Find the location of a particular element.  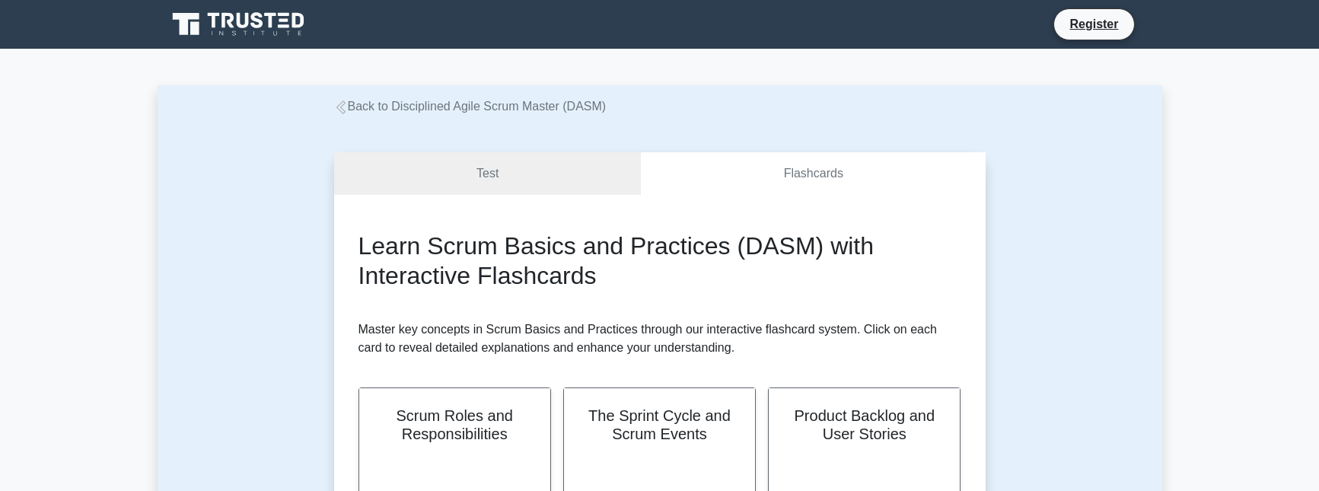

h2: Learn Scrum Basics and Practices (DASM) with Interactive Flashcards is located at coordinates (660, 260).